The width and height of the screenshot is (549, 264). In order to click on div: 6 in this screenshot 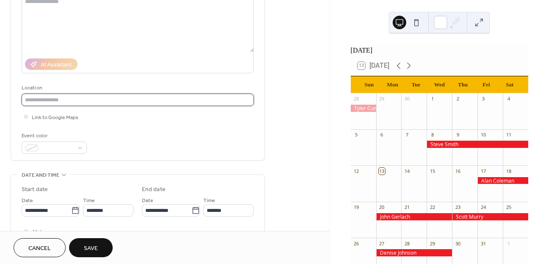, I will do `click(381, 135)`.